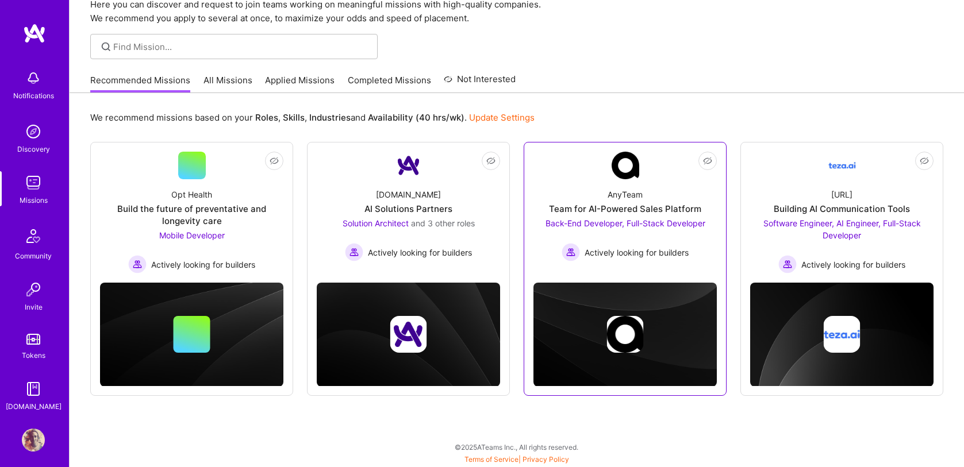 The width and height of the screenshot is (964, 467). What do you see at coordinates (33, 290) in the screenshot?
I see `img: Invite` at bounding box center [33, 290].